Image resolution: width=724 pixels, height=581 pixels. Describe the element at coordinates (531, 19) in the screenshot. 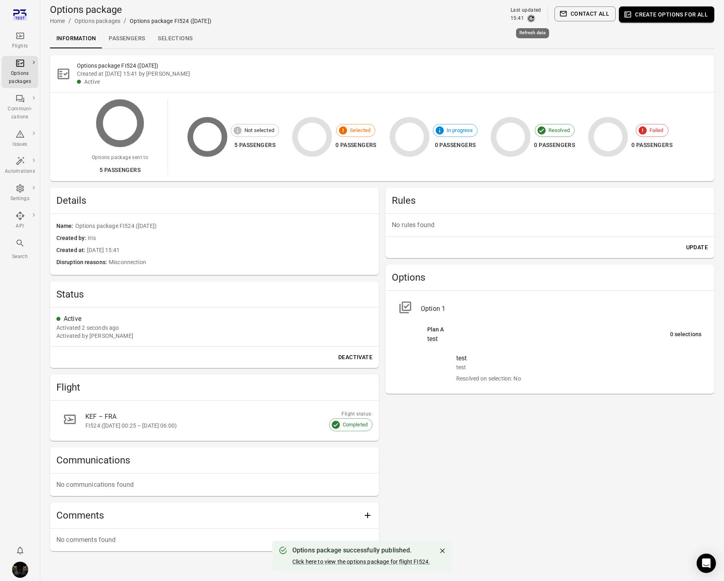

I see `button: Refresh data` at that location.